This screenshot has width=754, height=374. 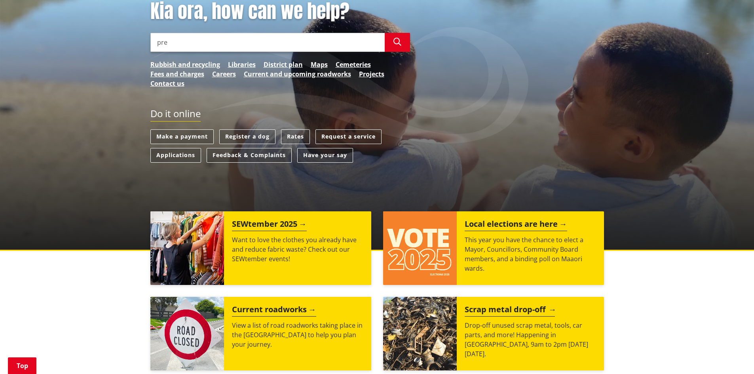 I want to click on a: District plan, so click(x=283, y=65).